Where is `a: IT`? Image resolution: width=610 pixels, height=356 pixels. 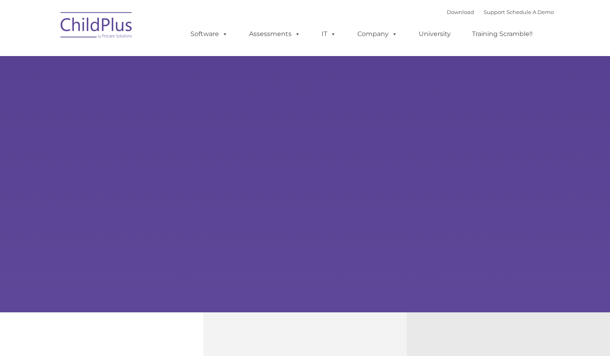 a: IT is located at coordinates (329, 34).